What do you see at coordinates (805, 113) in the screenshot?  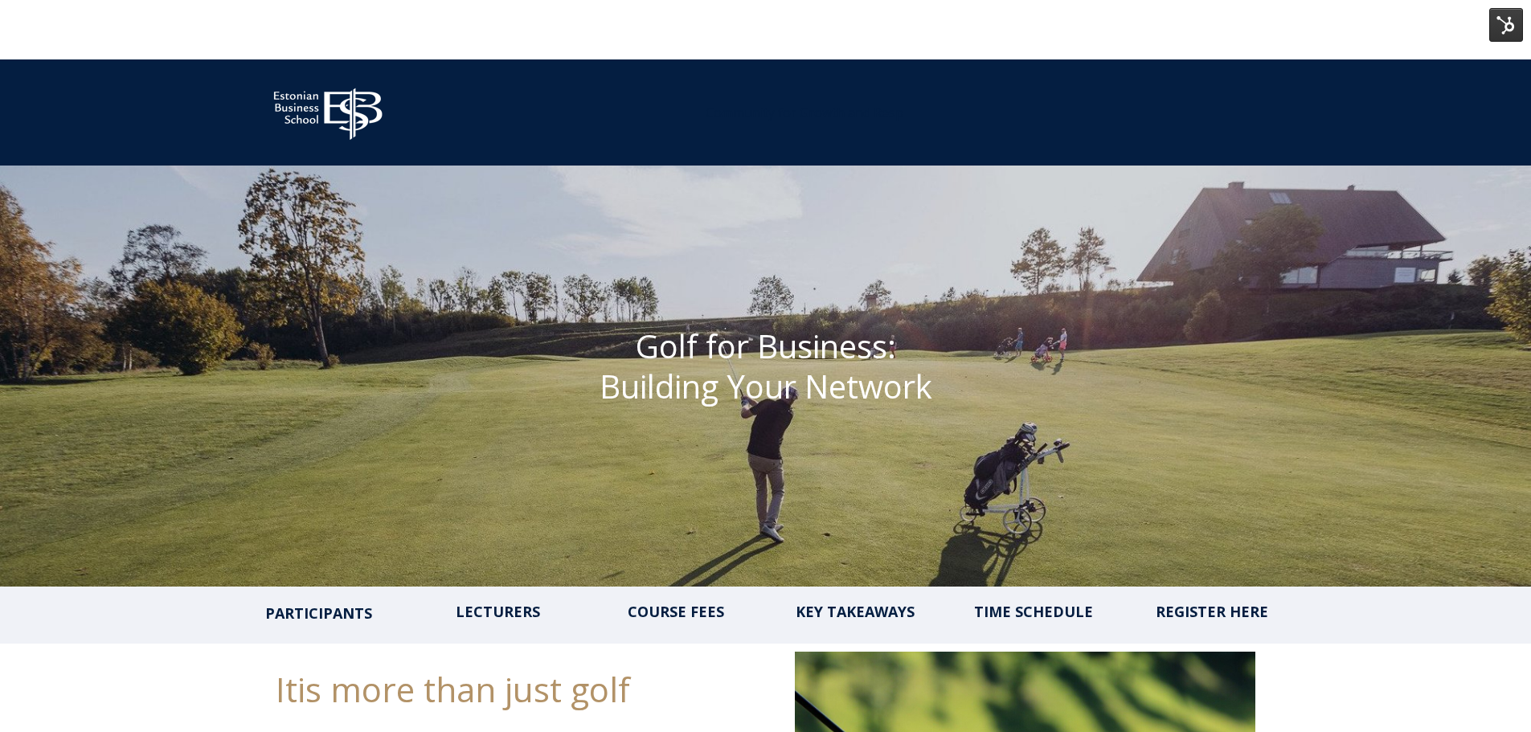 I see `span: Community for Growth and Resp` at bounding box center [805, 113].